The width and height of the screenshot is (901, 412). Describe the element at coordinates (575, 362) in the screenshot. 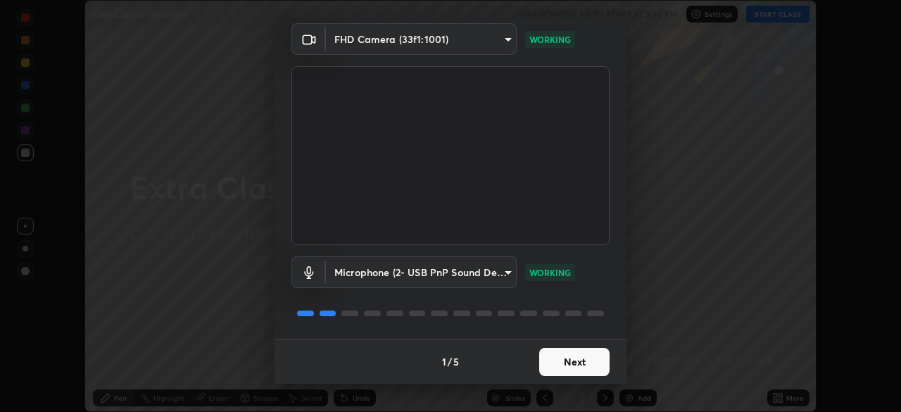

I see `button: Next` at that location.